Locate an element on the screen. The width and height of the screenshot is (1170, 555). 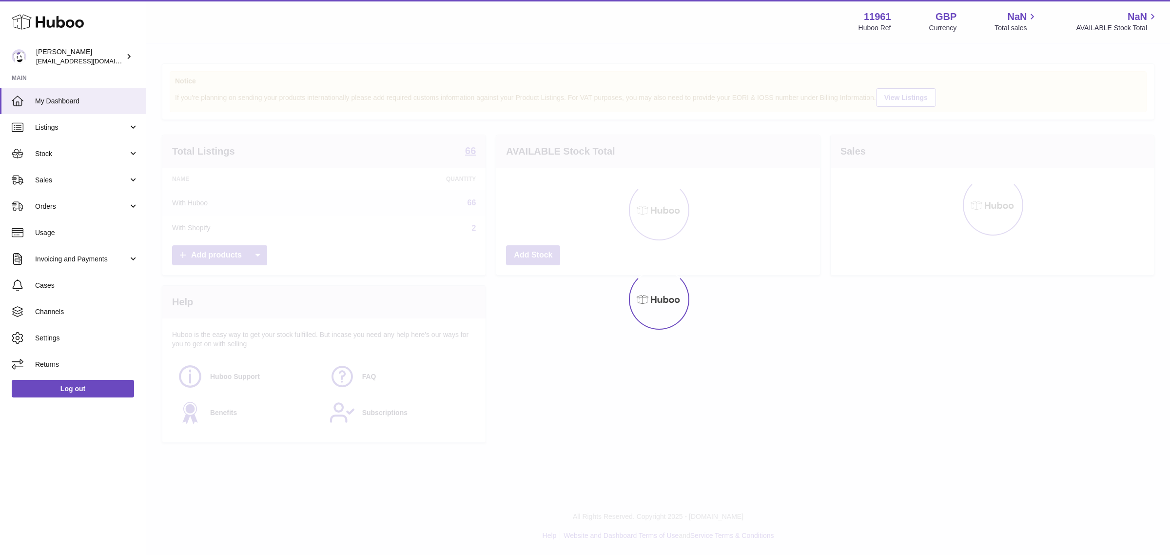
span: Channels is located at coordinates (87, 312).